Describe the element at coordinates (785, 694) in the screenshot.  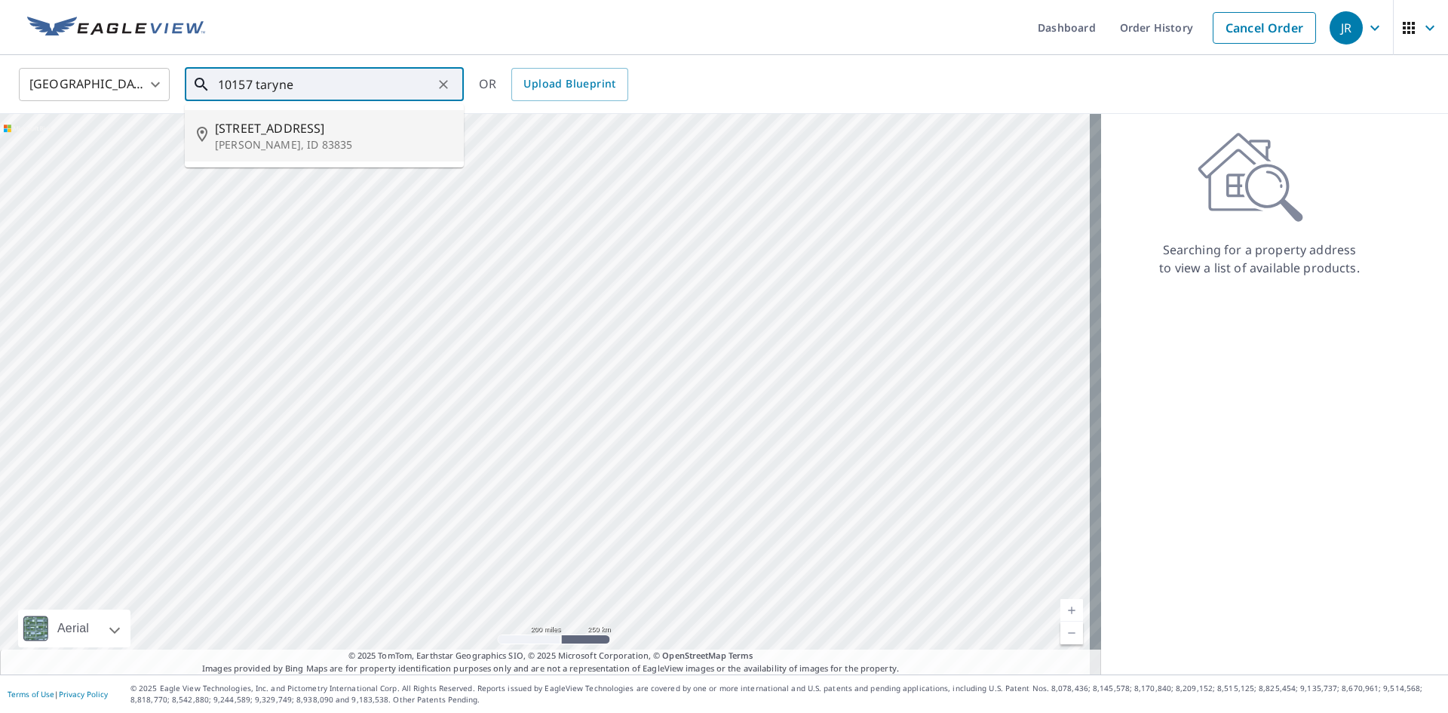
I see `p: © 2025 Eagle View Technologies, Inc. and Pictometry International Corp. All Rights Reserved. Repo...` at that location.